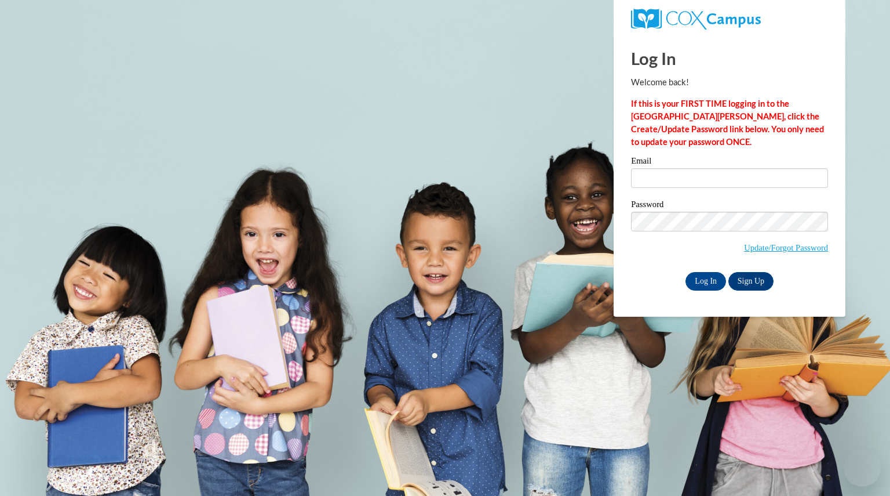  Describe the element at coordinates (730, 58) in the screenshot. I see `h1: Log In` at that location.